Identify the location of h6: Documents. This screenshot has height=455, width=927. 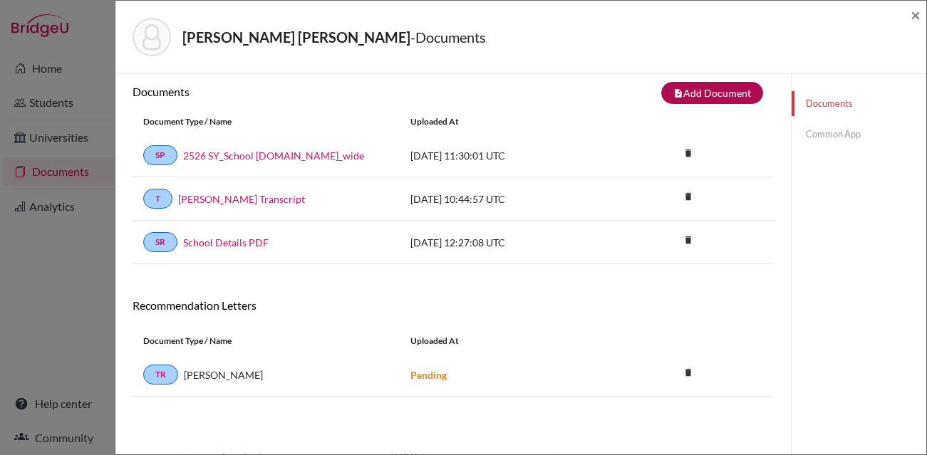
(293, 91).